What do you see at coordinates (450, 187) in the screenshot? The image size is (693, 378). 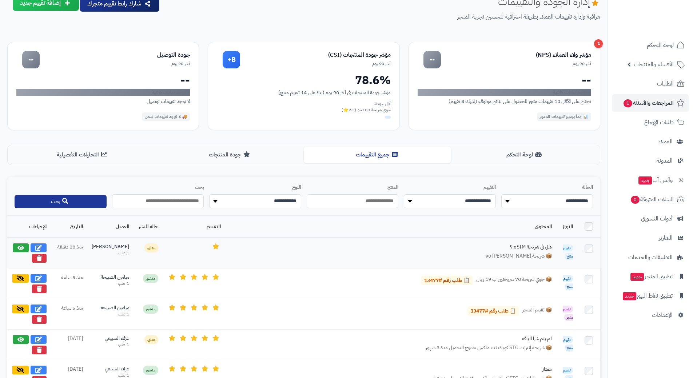 I see `label: التقييم` at bounding box center [450, 187].